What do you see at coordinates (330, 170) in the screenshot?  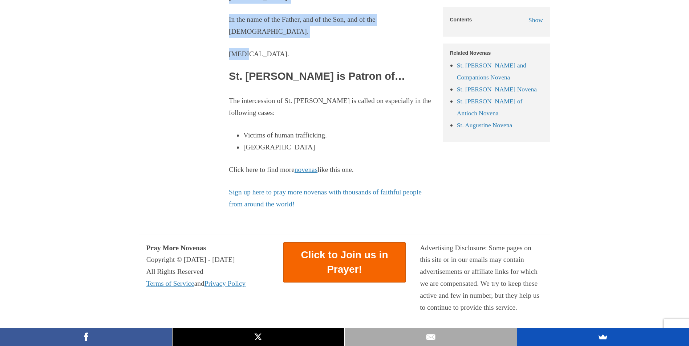 I see `p: Click here to find more like this one.` at bounding box center [330, 170].